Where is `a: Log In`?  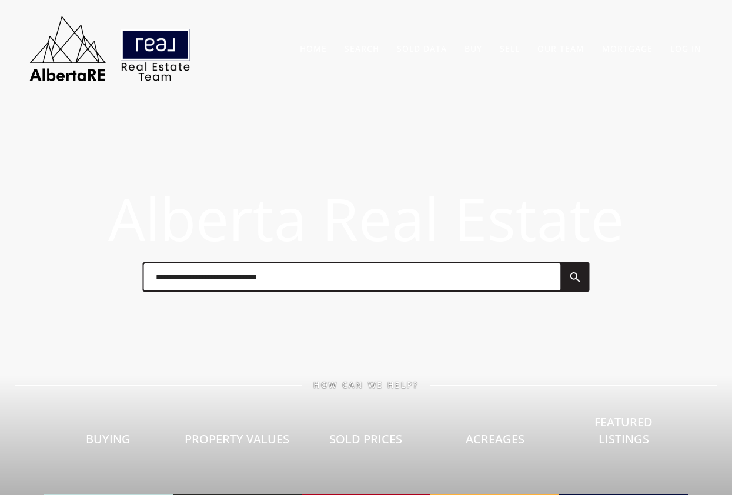 a: Log In is located at coordinates (686, 48).